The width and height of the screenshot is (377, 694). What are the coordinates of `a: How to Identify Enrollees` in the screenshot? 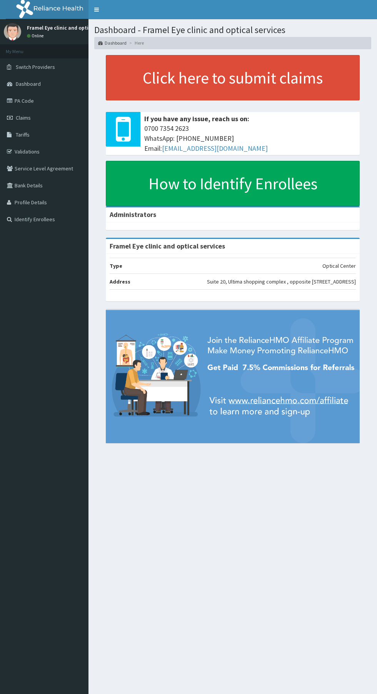 It's located at (233, 184).